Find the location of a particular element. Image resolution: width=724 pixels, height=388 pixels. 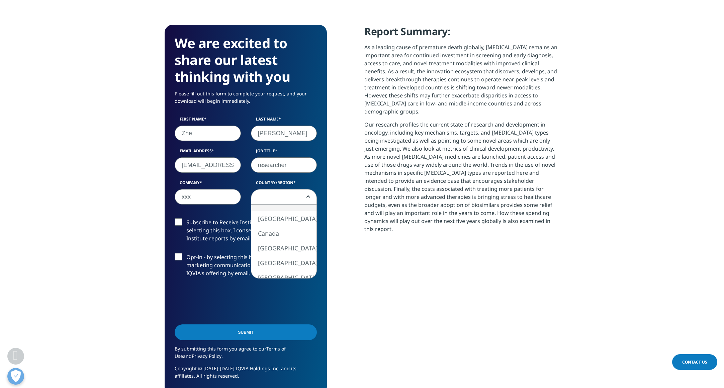

label: First Name is located at coordinates (208, 121).